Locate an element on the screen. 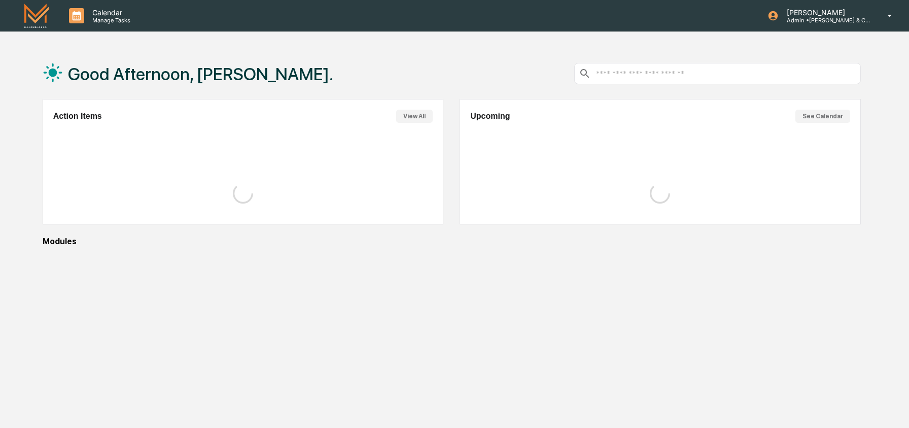  p: Manage Tasks is located at coordinates (110, 20).